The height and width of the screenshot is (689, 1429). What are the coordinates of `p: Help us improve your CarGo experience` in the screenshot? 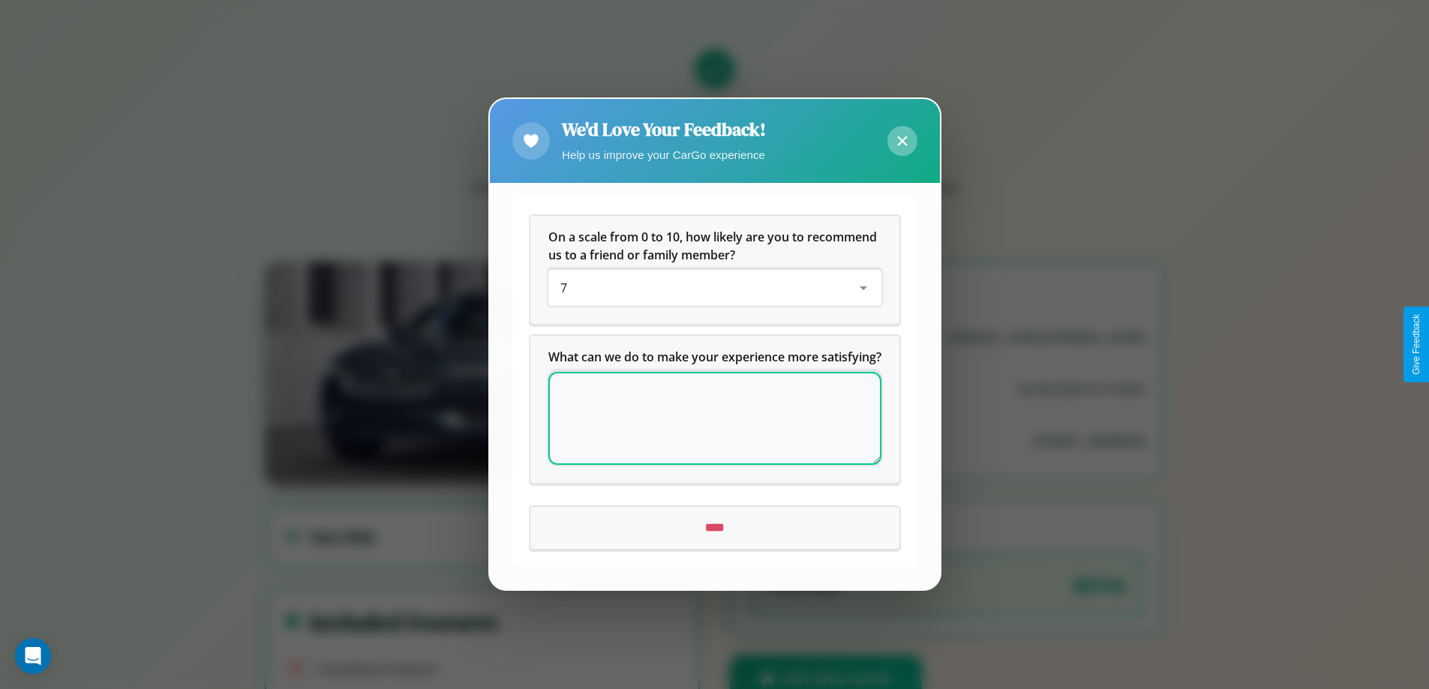 It's located at (664, 154).